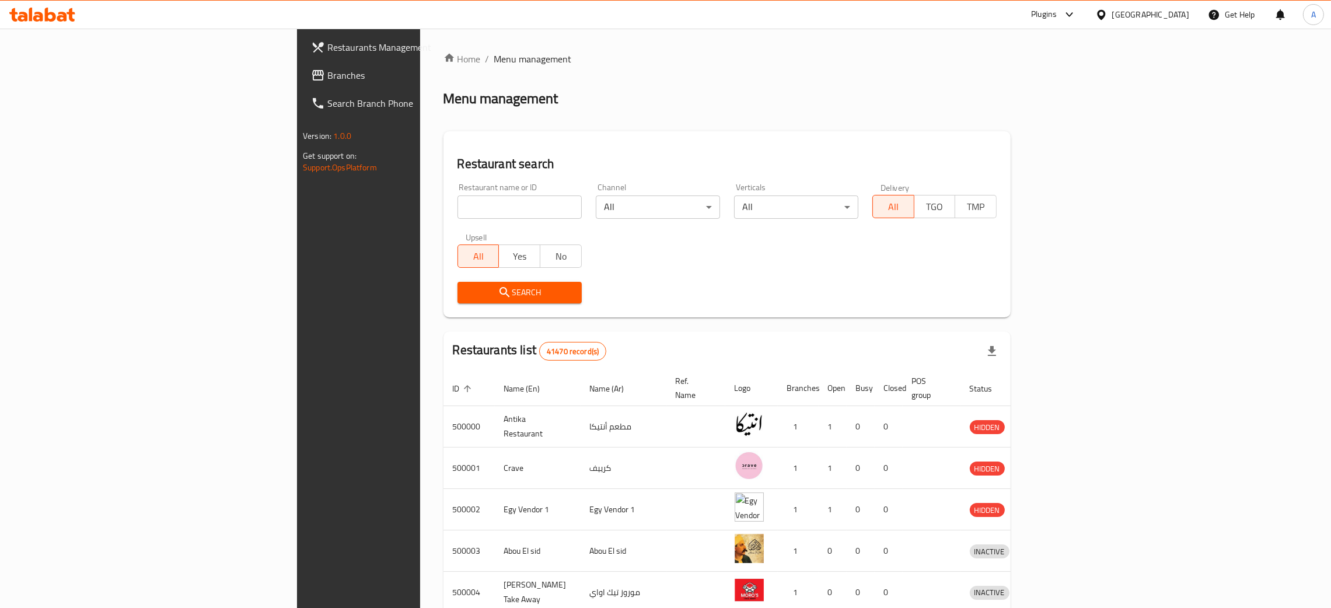 The width and height of the screenshot is (1331, 608). I want to click on div: Export file, so click(992, 351).